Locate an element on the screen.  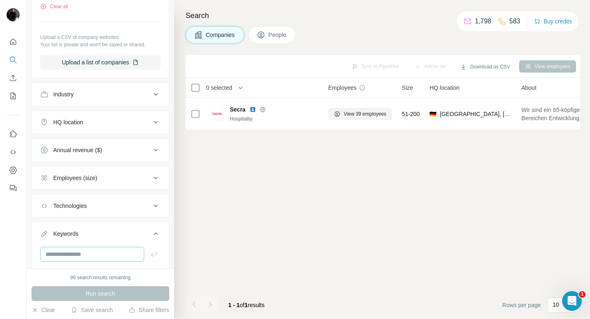
button: View 39 employees is located at coordinates (360, 114).